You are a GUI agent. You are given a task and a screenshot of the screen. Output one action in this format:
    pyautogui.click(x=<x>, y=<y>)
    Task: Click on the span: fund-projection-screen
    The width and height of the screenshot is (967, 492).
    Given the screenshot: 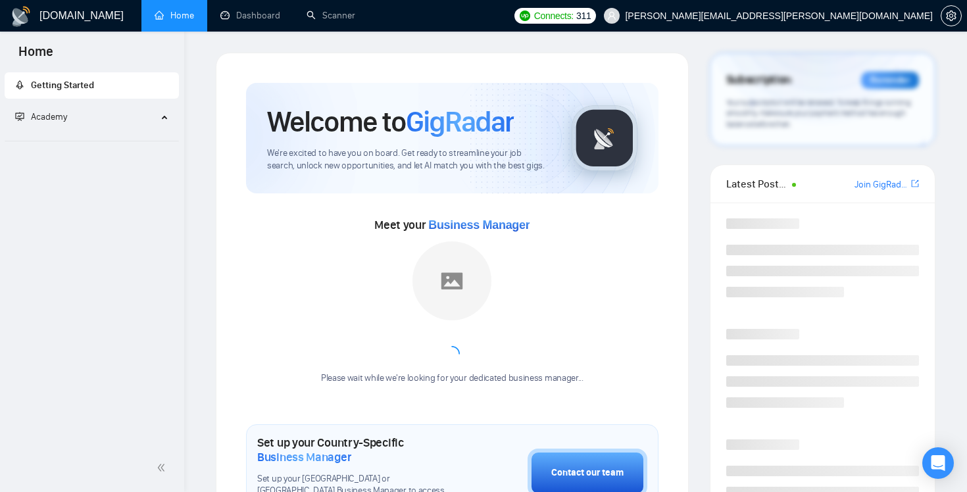 What is the action you would take?
    pyautogui.click(x=20, y=116)
    